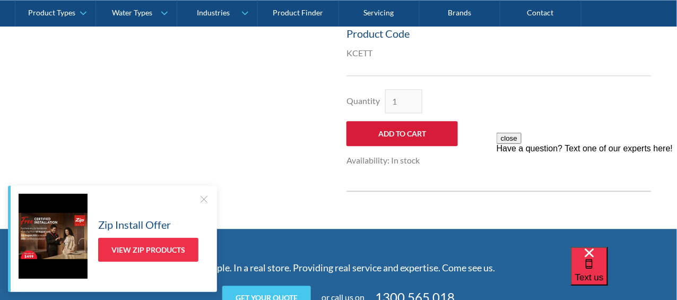  Describe the element at coordinates (498, 53) in the screenshot. I see `p: KCETT` at that location.